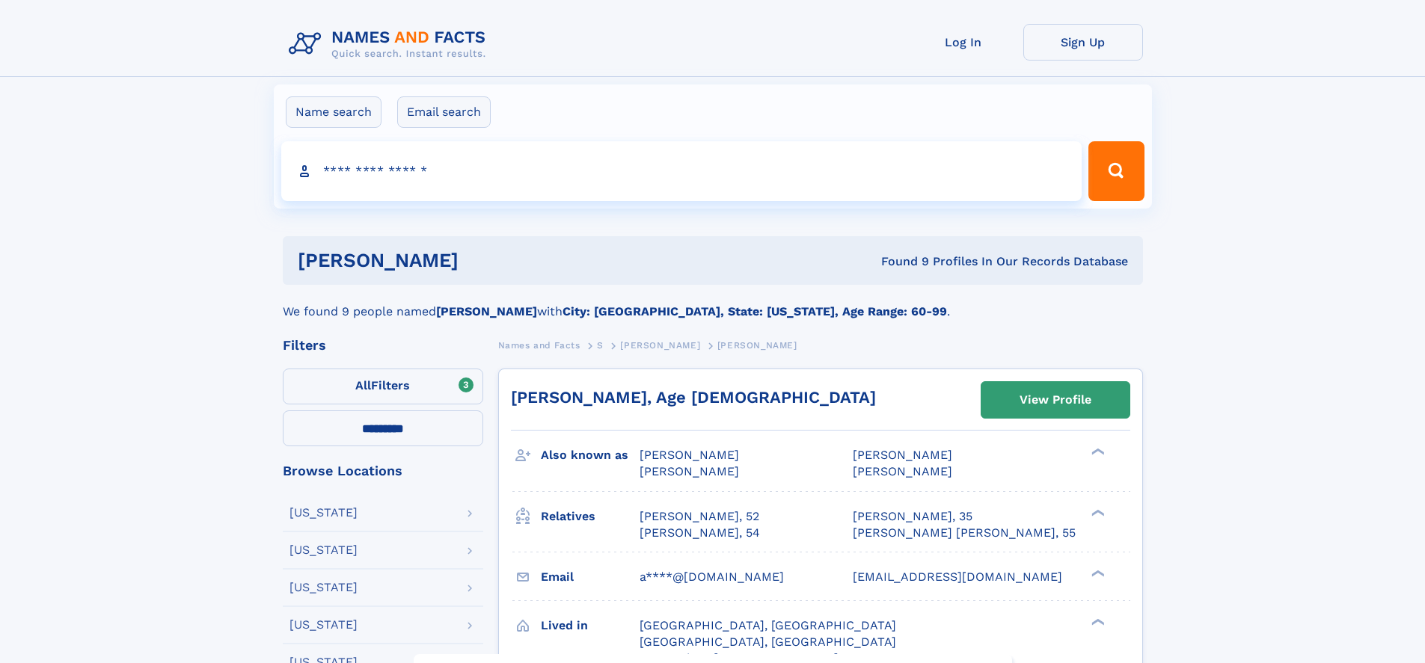  Describe the element at coordinates (898, 262) in the screenshot. I see `div: Found 9 Profiles In Our Records Database` at that location.